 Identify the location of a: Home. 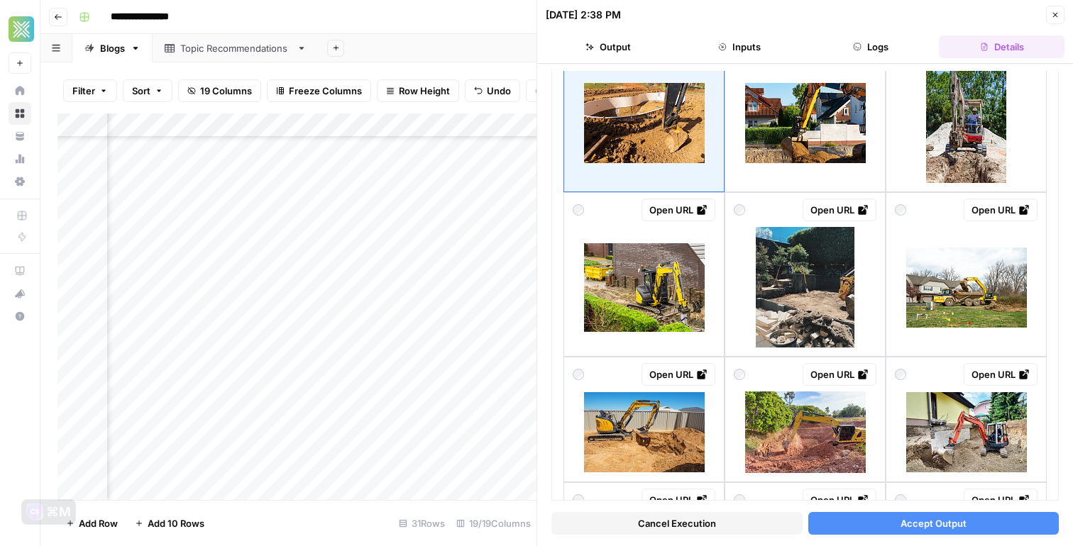
(20, 91).